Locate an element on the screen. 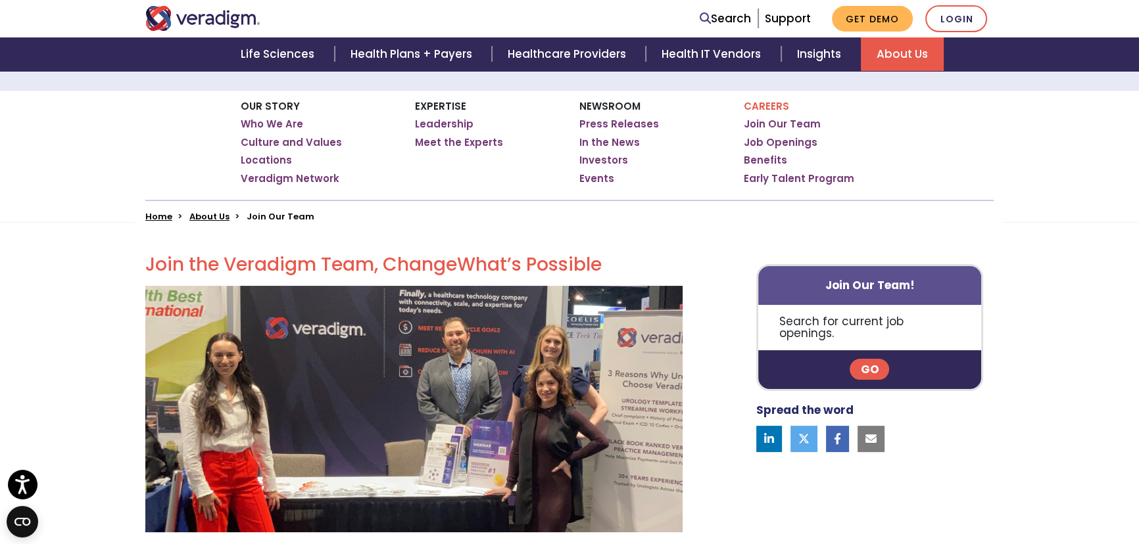 This screenshot has height=544, width=1139. a: Health IT Vendors is located at coordinates (713, 54).